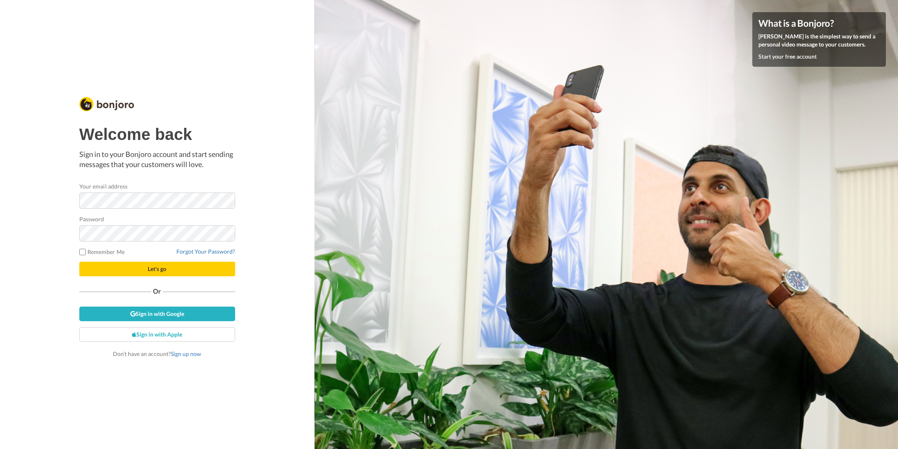 The height and width of the screenshot is (449, 898). I want to click on a: Start your free account, so click(788, 56).